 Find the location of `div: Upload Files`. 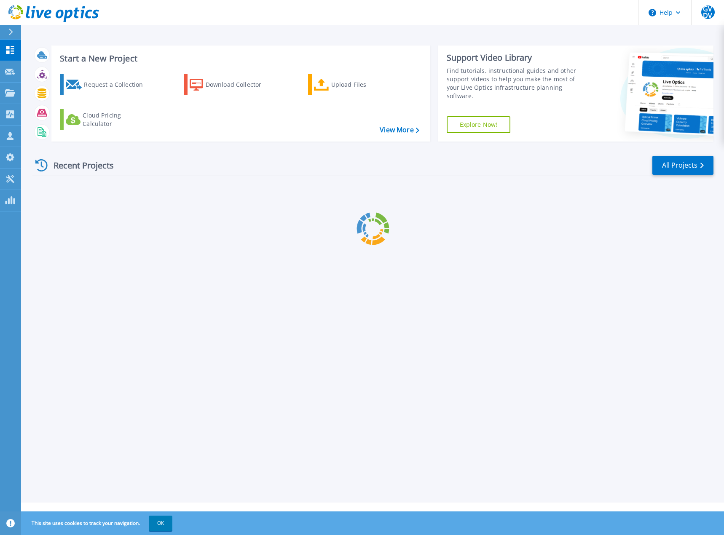

div: Upload Files is located at coordinates (365, 85).